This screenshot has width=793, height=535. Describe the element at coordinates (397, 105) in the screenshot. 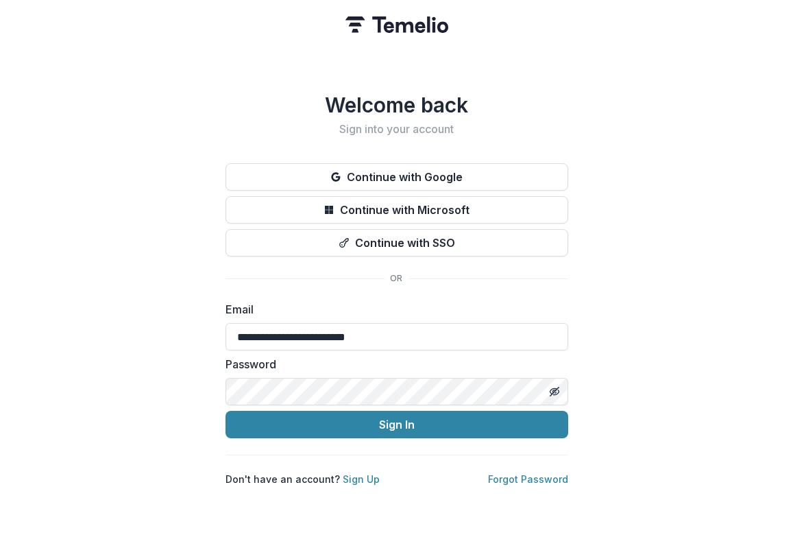

I see `h1: Welcome back` at that location.